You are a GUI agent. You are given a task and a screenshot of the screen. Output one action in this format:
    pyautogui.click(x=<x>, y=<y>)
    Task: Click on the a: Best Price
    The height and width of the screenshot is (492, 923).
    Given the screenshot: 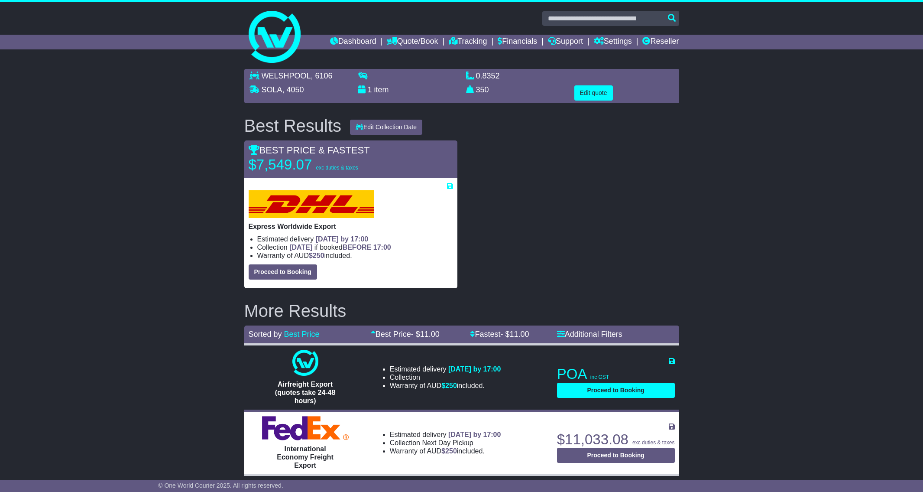 What is the action you would take?
    pyautogui.click(x=302, y=334)
    